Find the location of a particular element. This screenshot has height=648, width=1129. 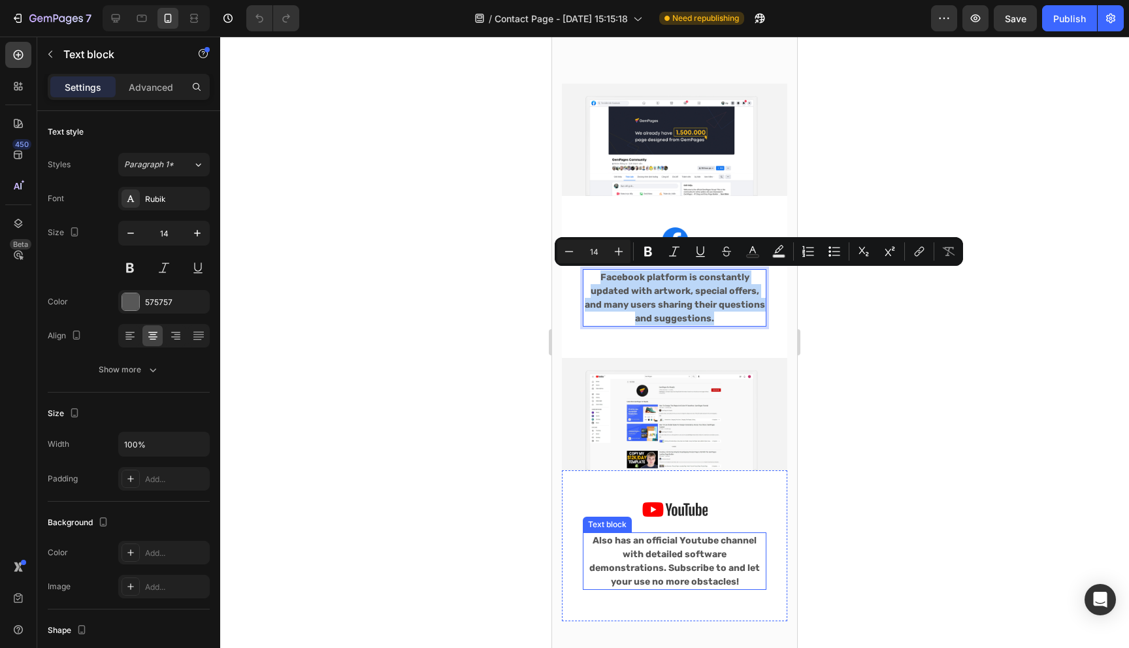

button: Publish is located at coordinates (1070, 18).